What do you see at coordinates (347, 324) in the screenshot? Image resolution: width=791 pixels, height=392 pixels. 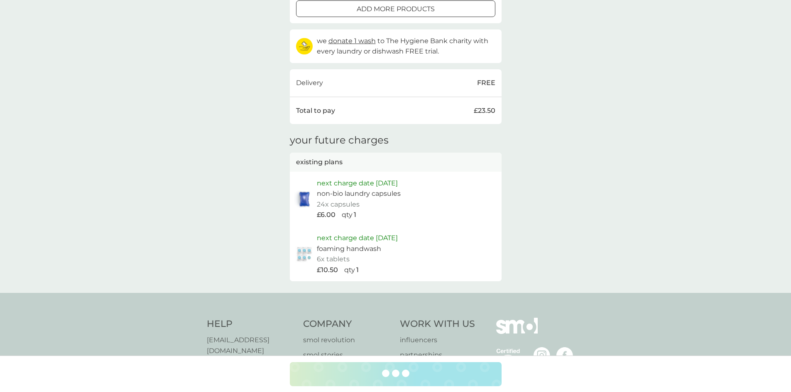 I see `h4: Company` at bounding box center [347, 324].